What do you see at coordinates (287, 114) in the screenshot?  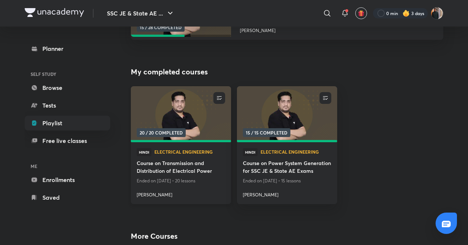 I see `a: new-thumbnail15 / 15 COMPLETED` at bounding box center [287, 114].